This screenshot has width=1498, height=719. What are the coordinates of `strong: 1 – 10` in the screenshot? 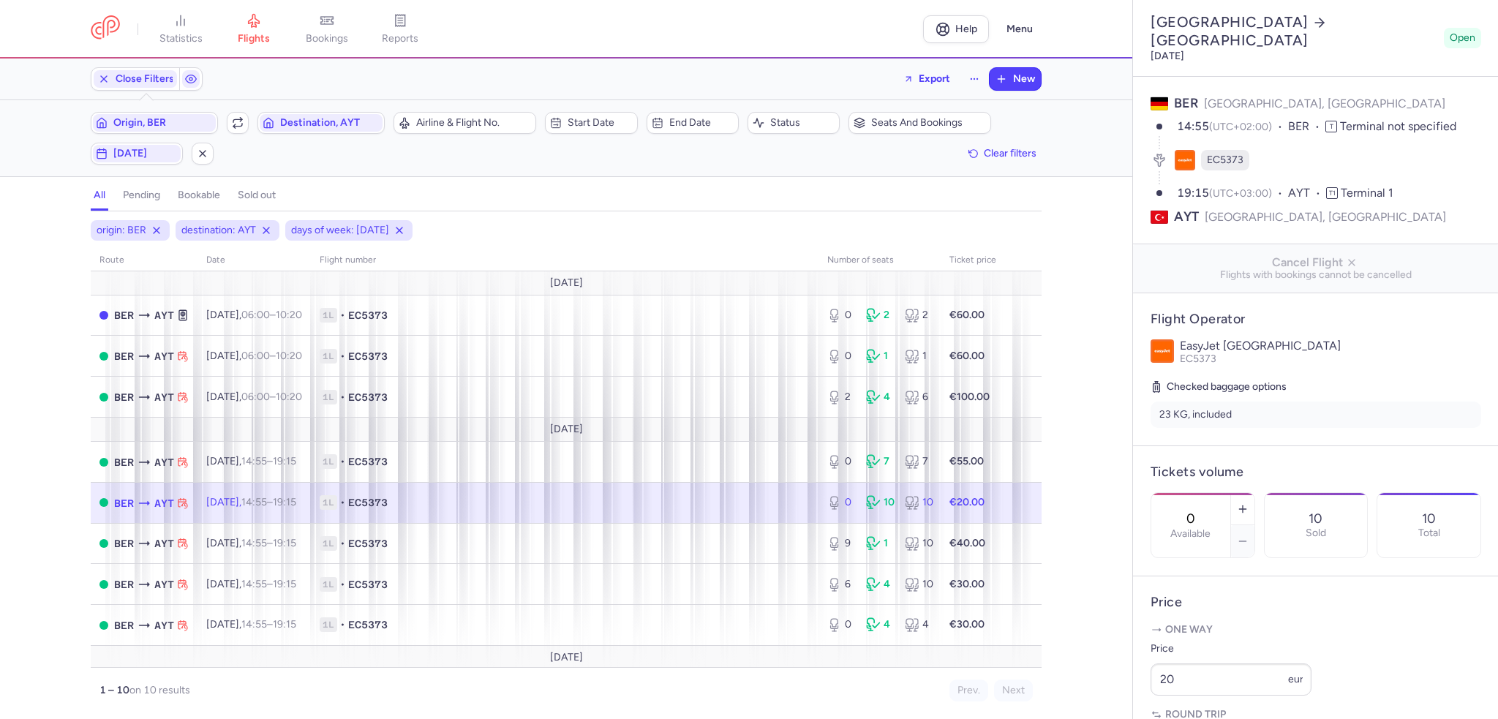 It's located at (114, 690).